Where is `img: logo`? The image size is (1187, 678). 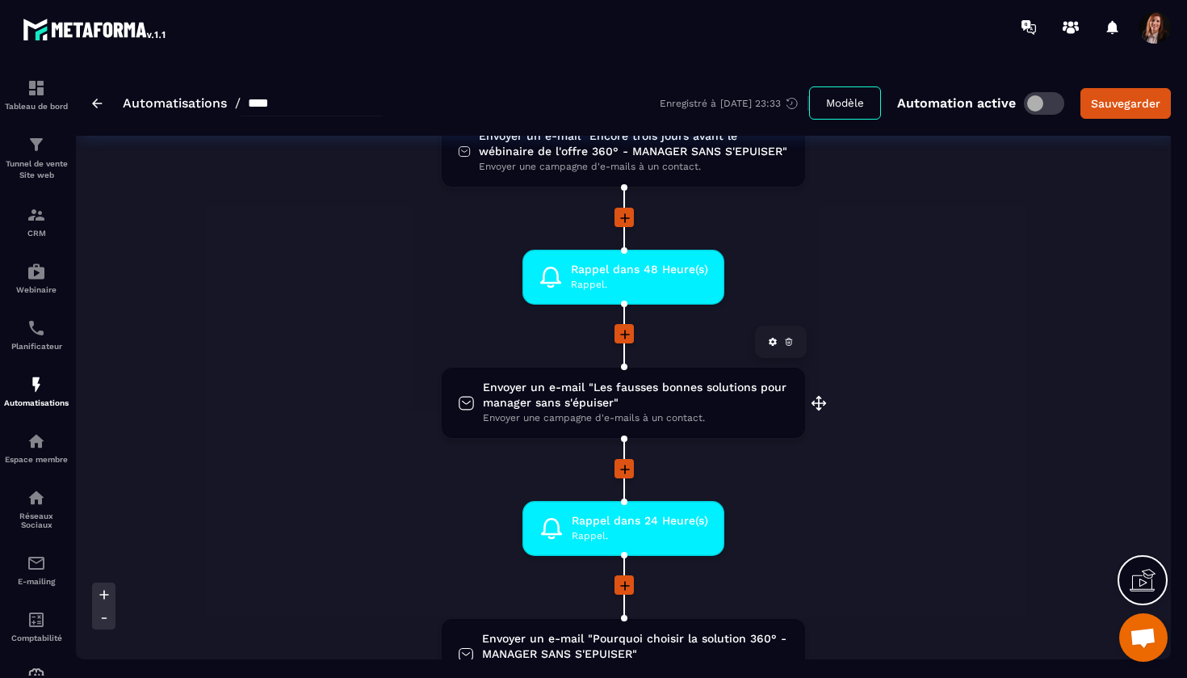
img: logo is located at coordinates (95, 29).